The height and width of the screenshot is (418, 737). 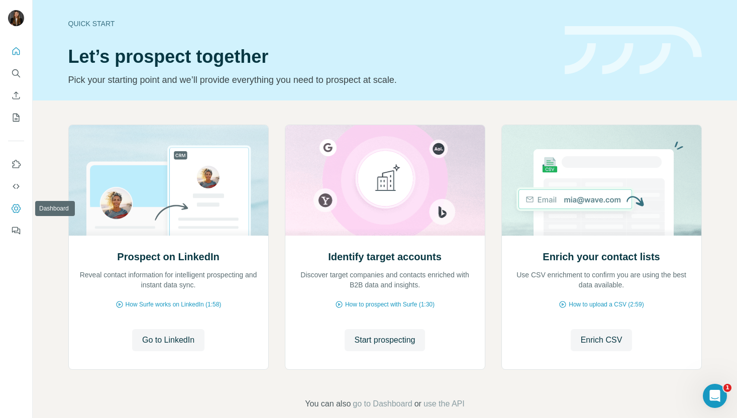 I want to click on span: You can also, so click(x=327, y=404).